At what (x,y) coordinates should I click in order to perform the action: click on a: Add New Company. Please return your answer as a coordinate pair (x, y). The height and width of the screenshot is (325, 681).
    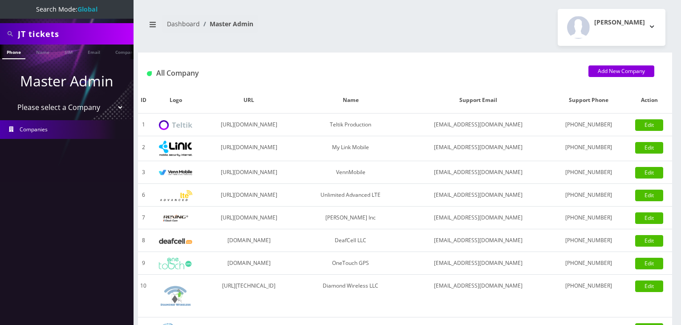
    Looking at the image, I should click on (621, 71).